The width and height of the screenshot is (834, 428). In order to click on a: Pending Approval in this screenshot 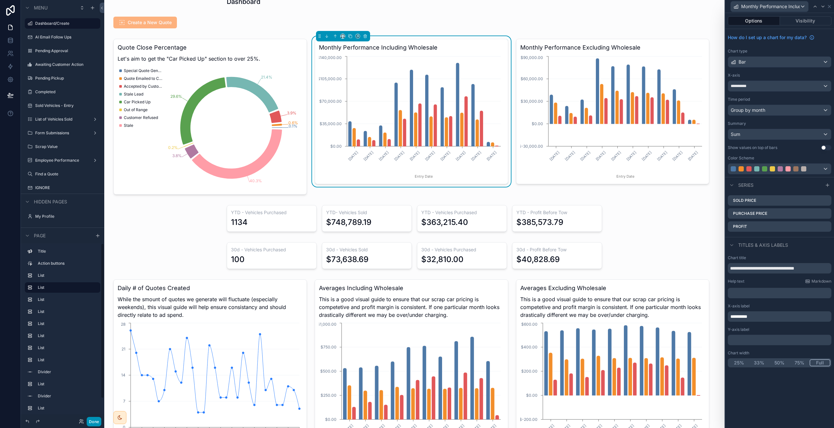, I will do `click(66, 51)`.